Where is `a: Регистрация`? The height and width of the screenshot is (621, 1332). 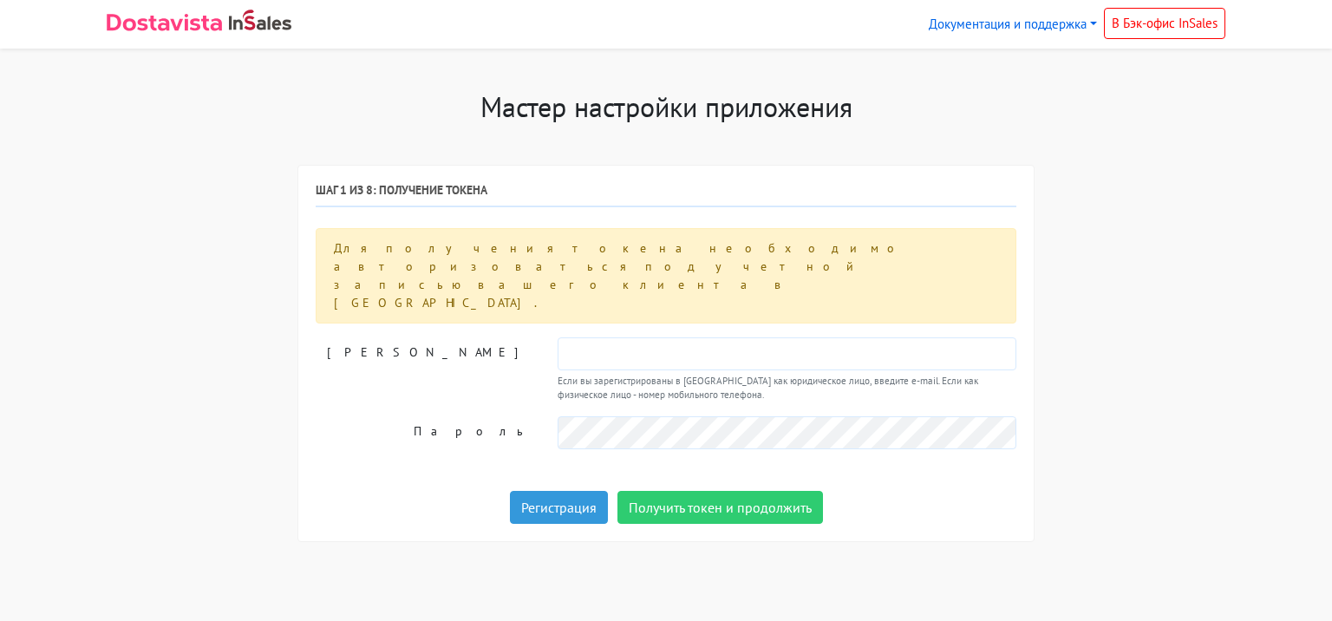
a: Регистрация is located at coordinates (558, 507).